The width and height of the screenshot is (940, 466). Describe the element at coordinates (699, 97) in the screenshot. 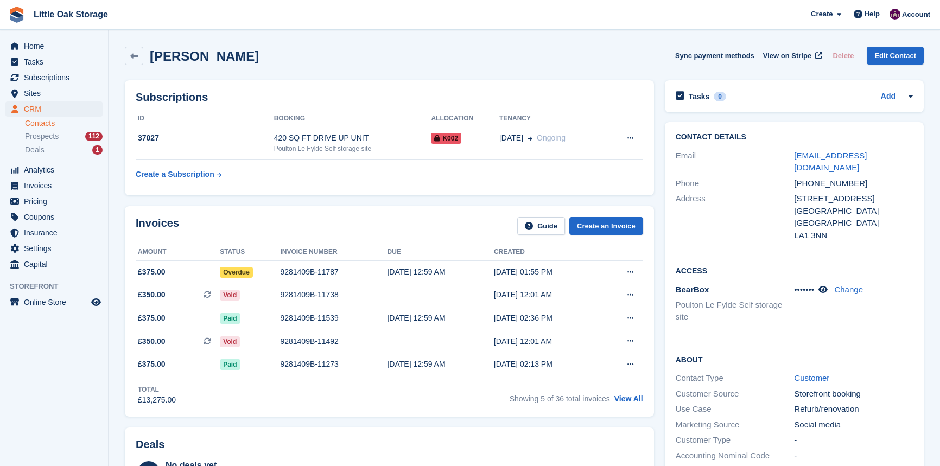

I see `h2: Tasks` at that location.